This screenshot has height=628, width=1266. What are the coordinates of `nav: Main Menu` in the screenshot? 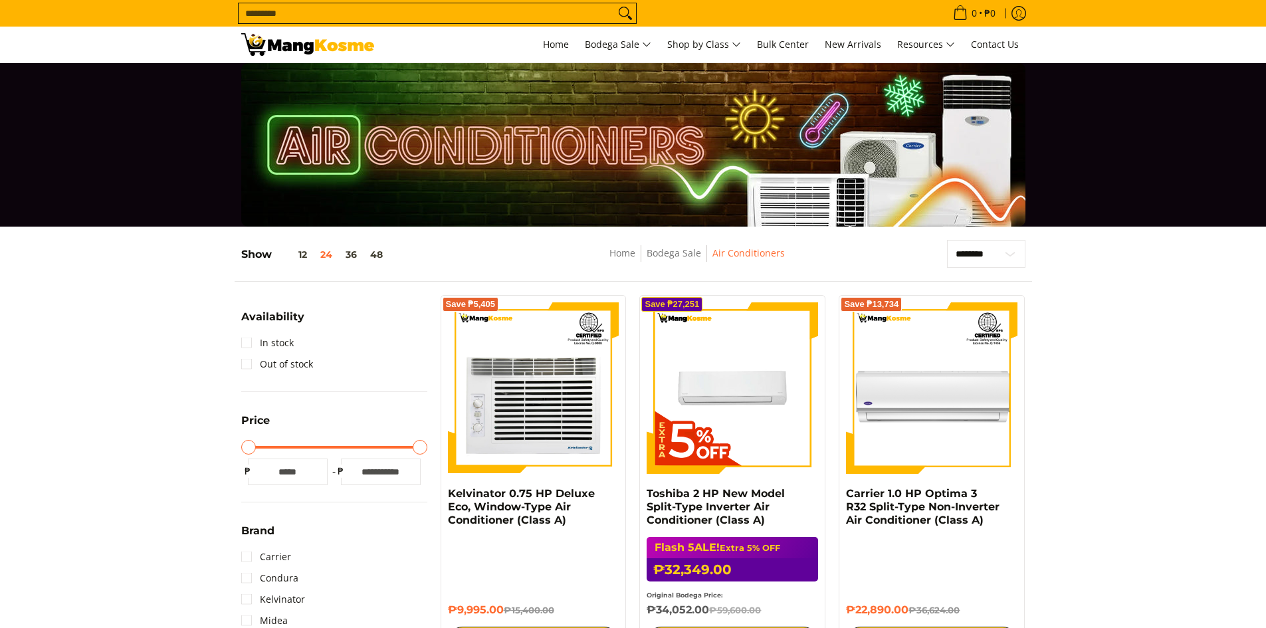 It's located at (706, 45).